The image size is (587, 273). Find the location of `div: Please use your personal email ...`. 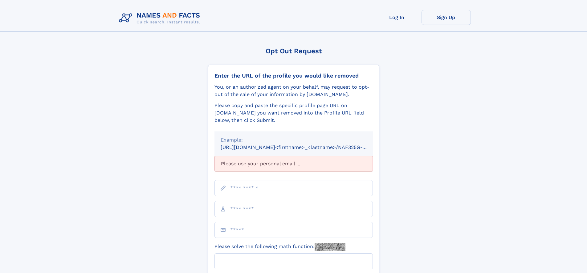

div: Please use your personal email ... is located at coordinates (294, 164).